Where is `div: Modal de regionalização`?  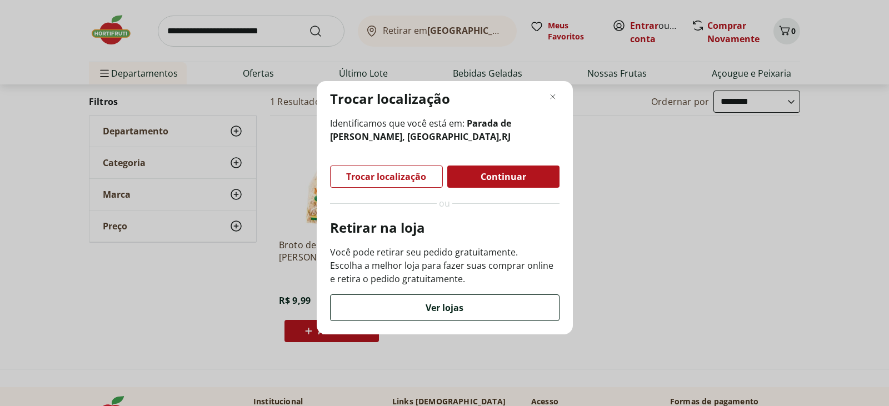 div: Modal de regionalização is located at coordinates (444, 208).